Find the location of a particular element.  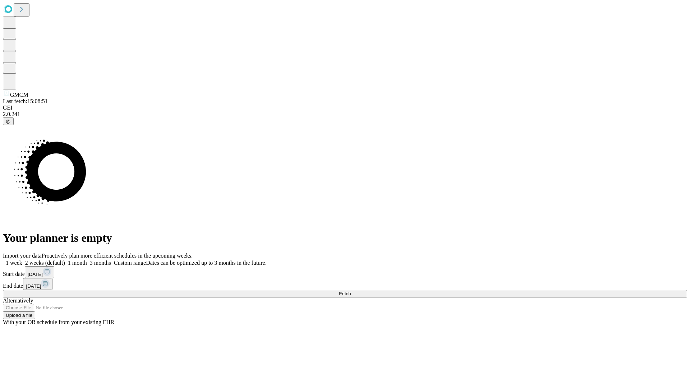

span: GMCM is located at coordinates (19, 94).